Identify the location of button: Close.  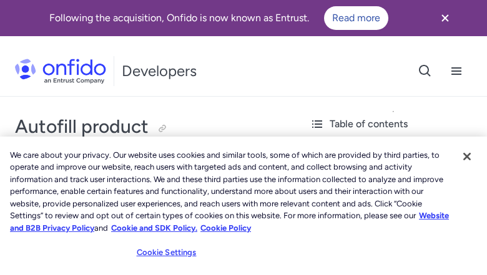
(467, 157).